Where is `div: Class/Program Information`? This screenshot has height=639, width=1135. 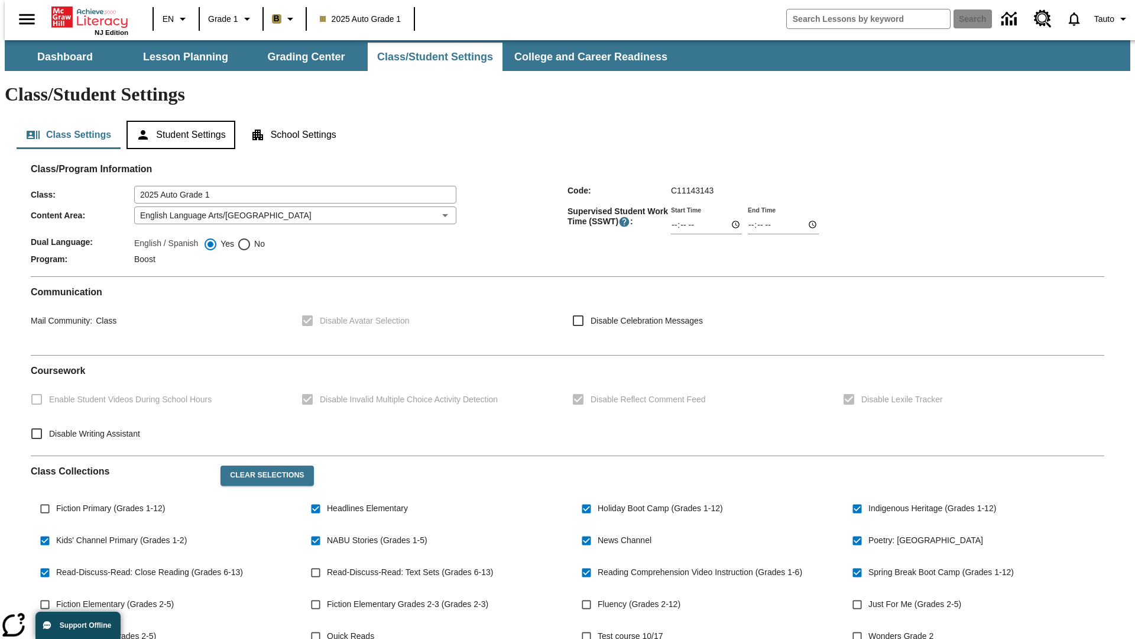
div: Class/Program Information is located at coordinates (568, 221).